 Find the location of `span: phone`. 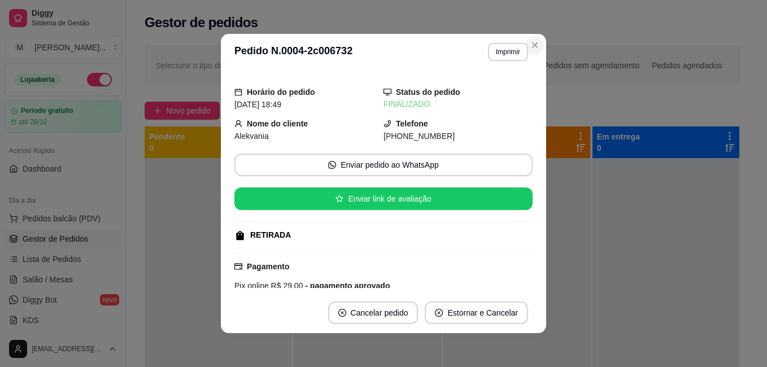

span: phone is located at coordinates (387, 124).